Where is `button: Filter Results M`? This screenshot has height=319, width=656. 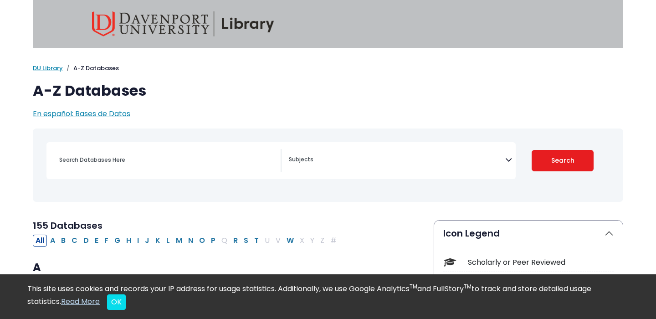 button: Filter Results M is located at coordinates (179, 240).